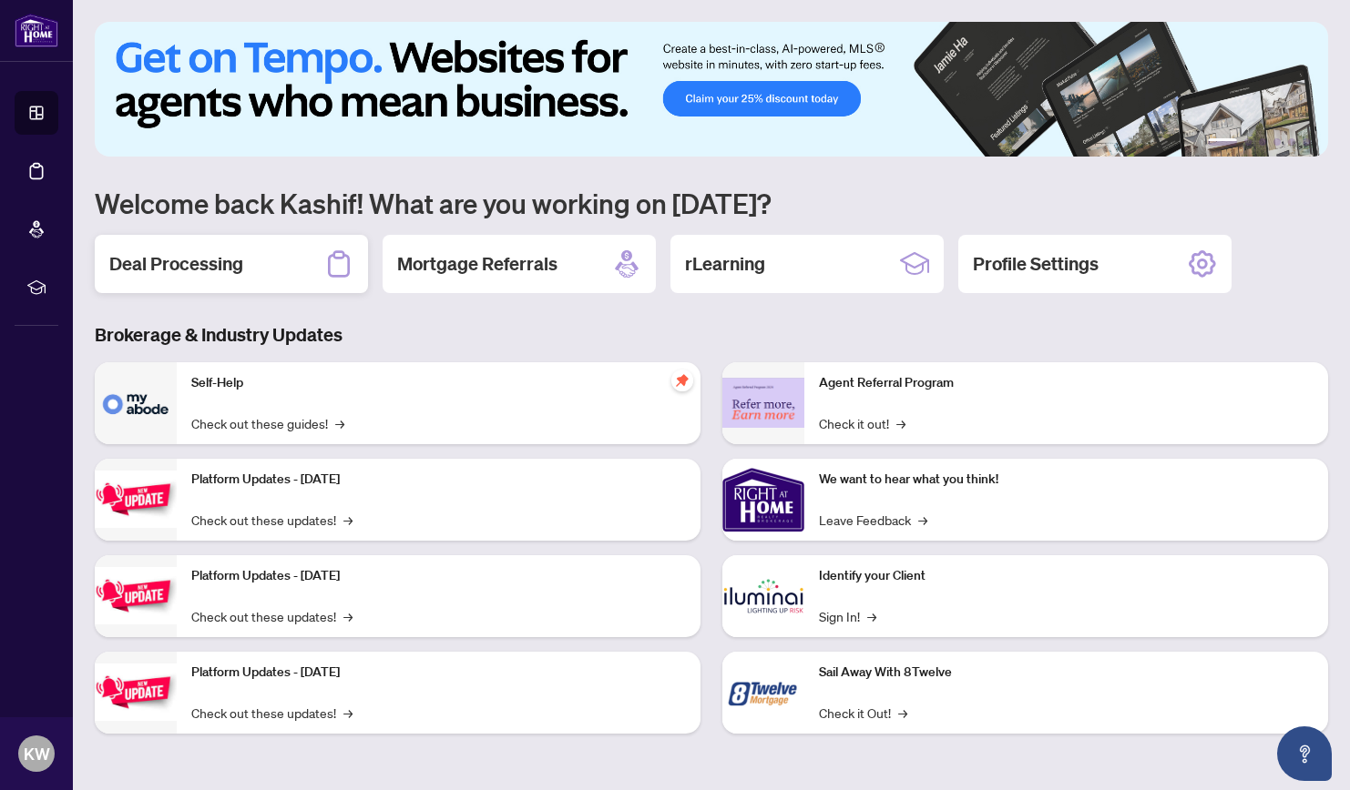 This screenshot has height=790, width=1350. I want to click on button: 6, so click(1306, 142).